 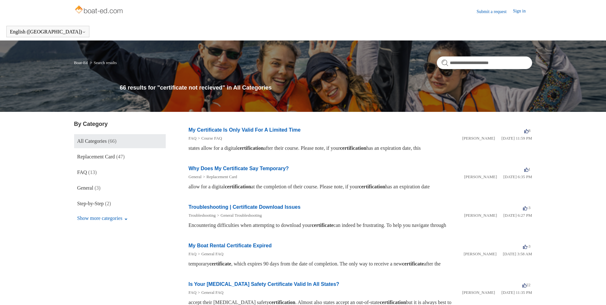 What do you see at coordinates (239, 215) in the screenshot?
I see `li: General Troubleshooting` at bounding box center [239, 215].